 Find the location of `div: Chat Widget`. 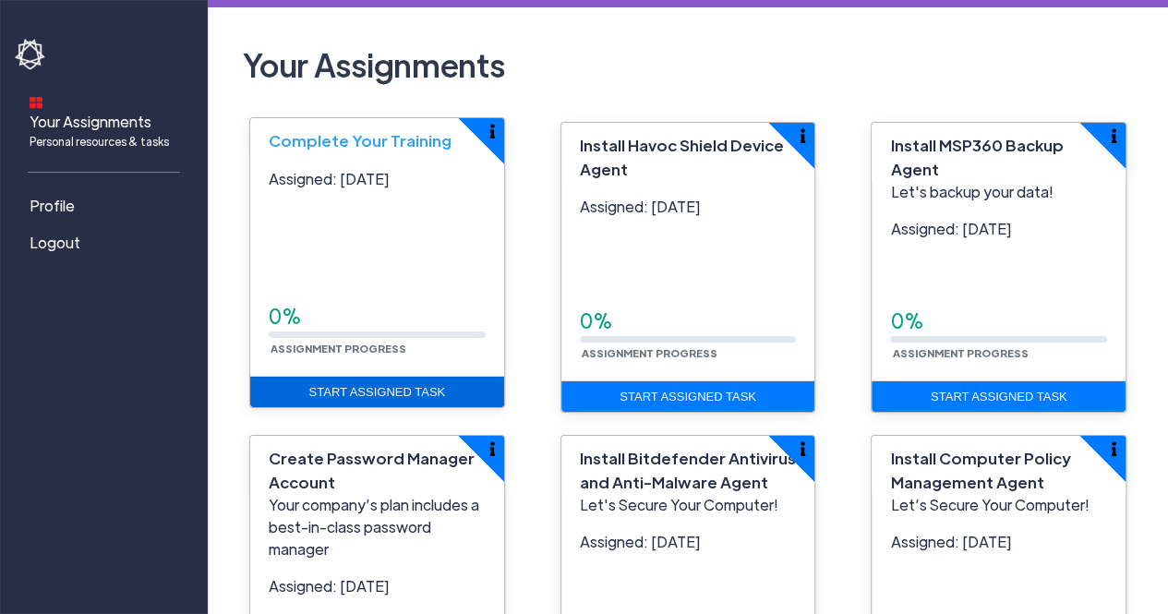

div: Chat Widget is located at coordinates (1014, 514).